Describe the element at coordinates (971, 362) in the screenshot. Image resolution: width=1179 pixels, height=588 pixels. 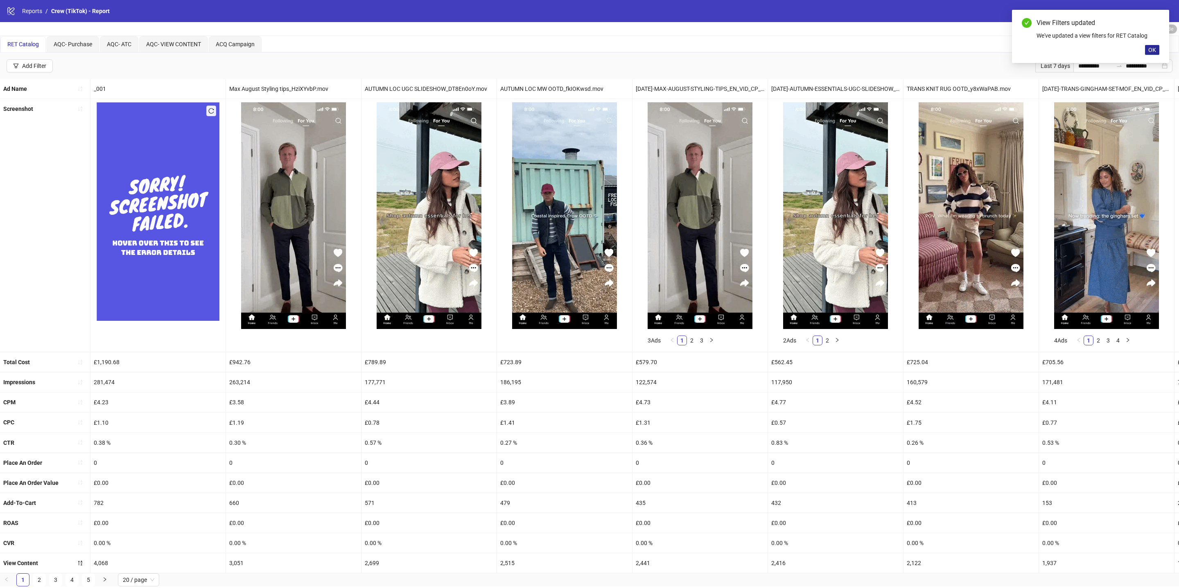
I see `div: £725.04` at that location.